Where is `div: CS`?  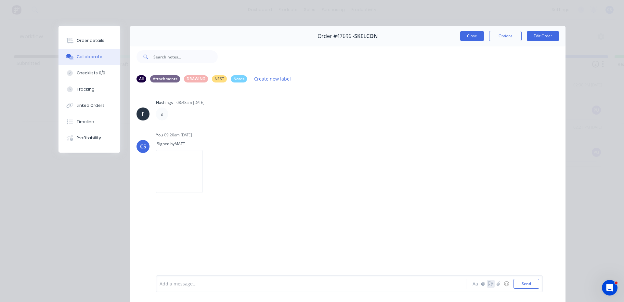
div: CS is located at coordinates (143, 146).